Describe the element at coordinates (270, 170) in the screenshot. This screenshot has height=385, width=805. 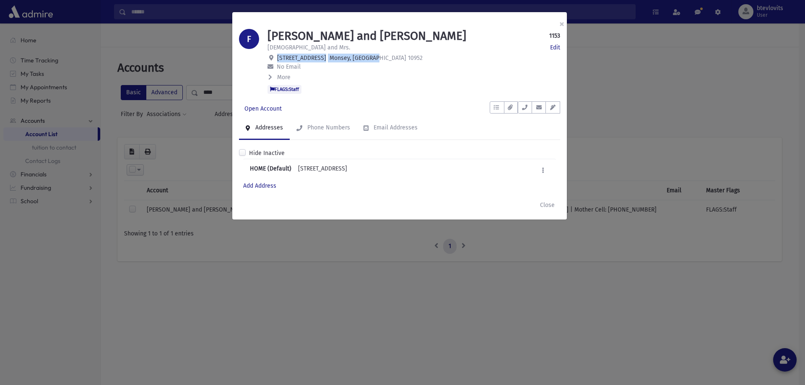
I see `b: HOME (Default)` at that location.